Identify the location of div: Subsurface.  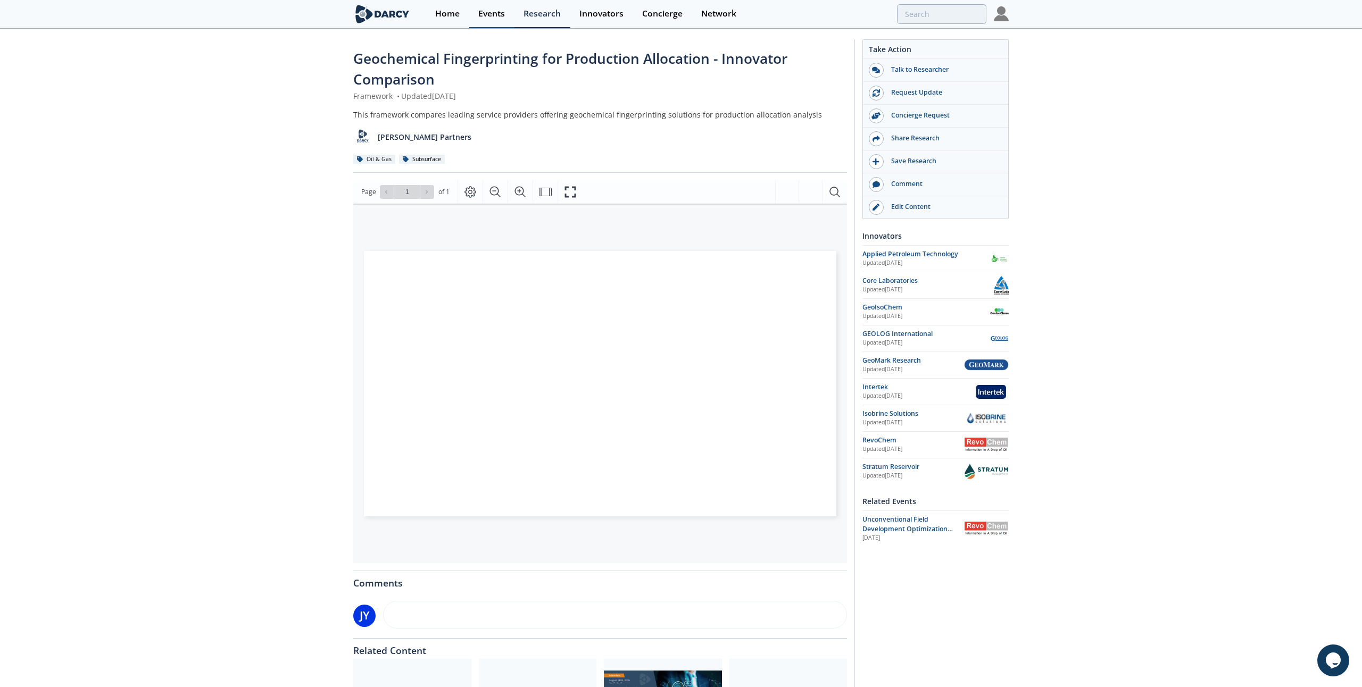
(422, 160).